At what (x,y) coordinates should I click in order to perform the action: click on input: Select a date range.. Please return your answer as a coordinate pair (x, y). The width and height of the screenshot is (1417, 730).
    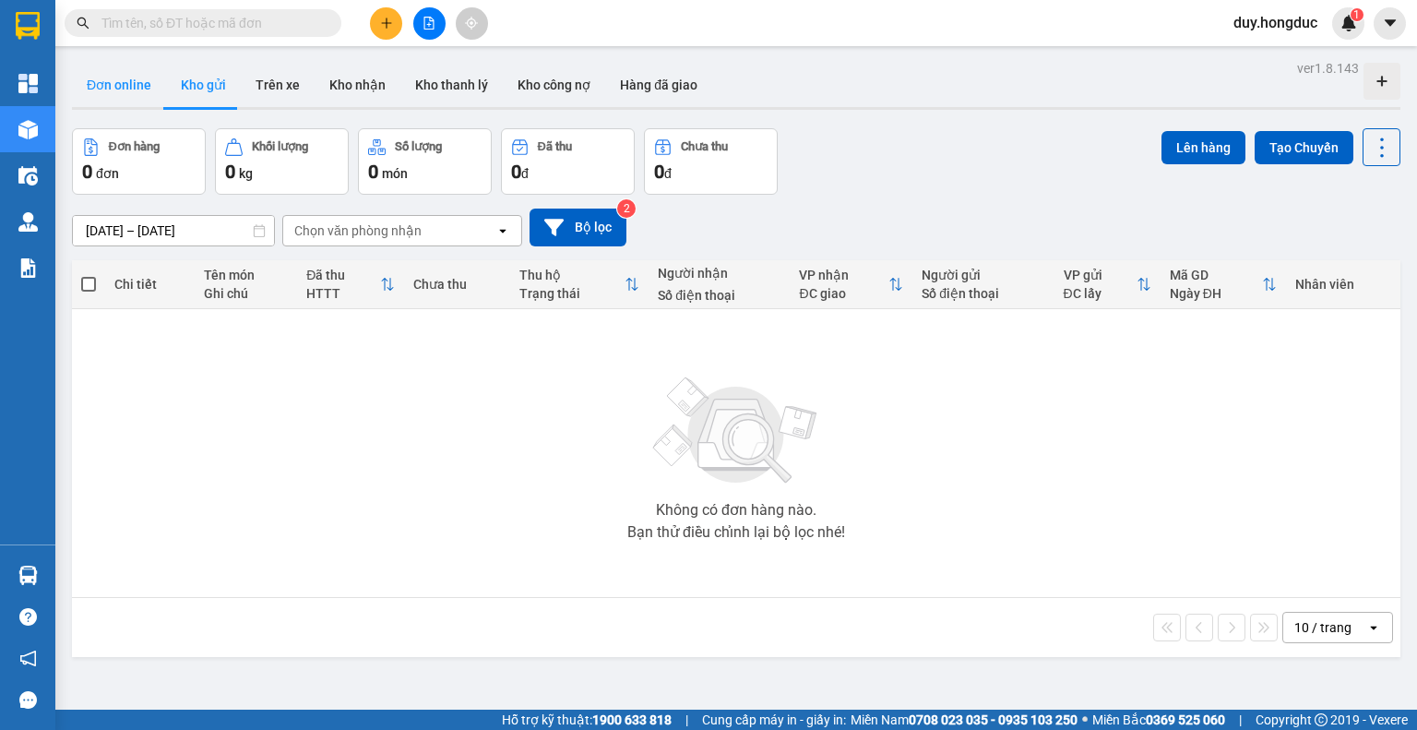
    Looking at the image, I should click on (173, 231).